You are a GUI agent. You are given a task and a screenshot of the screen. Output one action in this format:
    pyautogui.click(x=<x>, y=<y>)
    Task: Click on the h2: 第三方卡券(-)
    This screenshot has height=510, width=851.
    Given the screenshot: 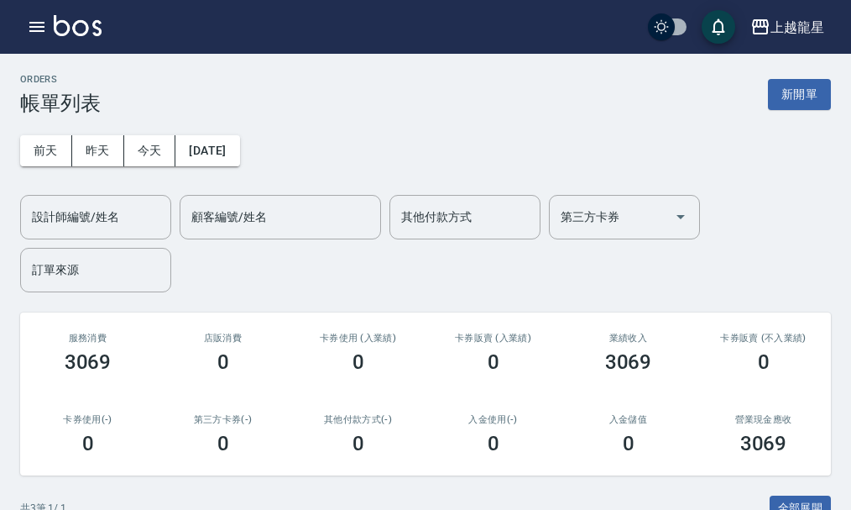 What is the action you would take?
    pyautogui.click(x=222, y=419)
    